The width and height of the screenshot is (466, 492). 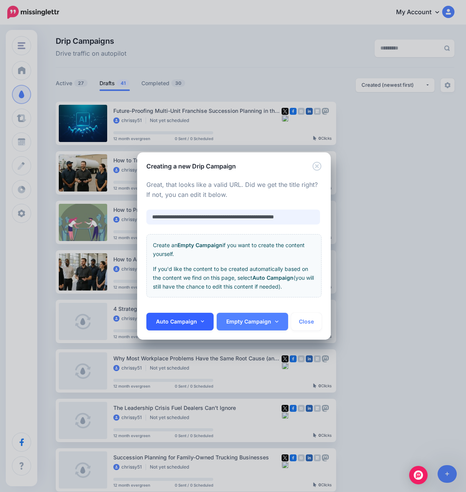 I want to click on a: Empty Campaign, so click(x=252, y=322).